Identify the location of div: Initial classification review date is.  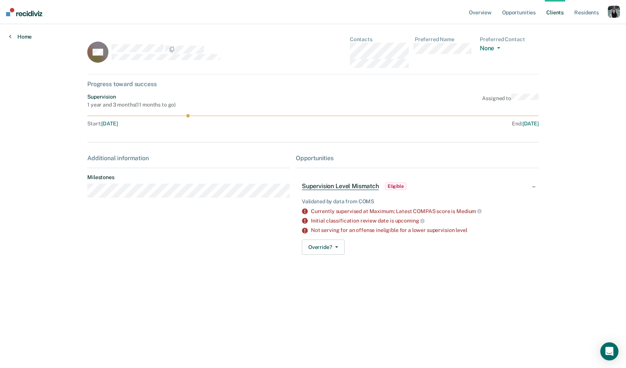
(422, 221).